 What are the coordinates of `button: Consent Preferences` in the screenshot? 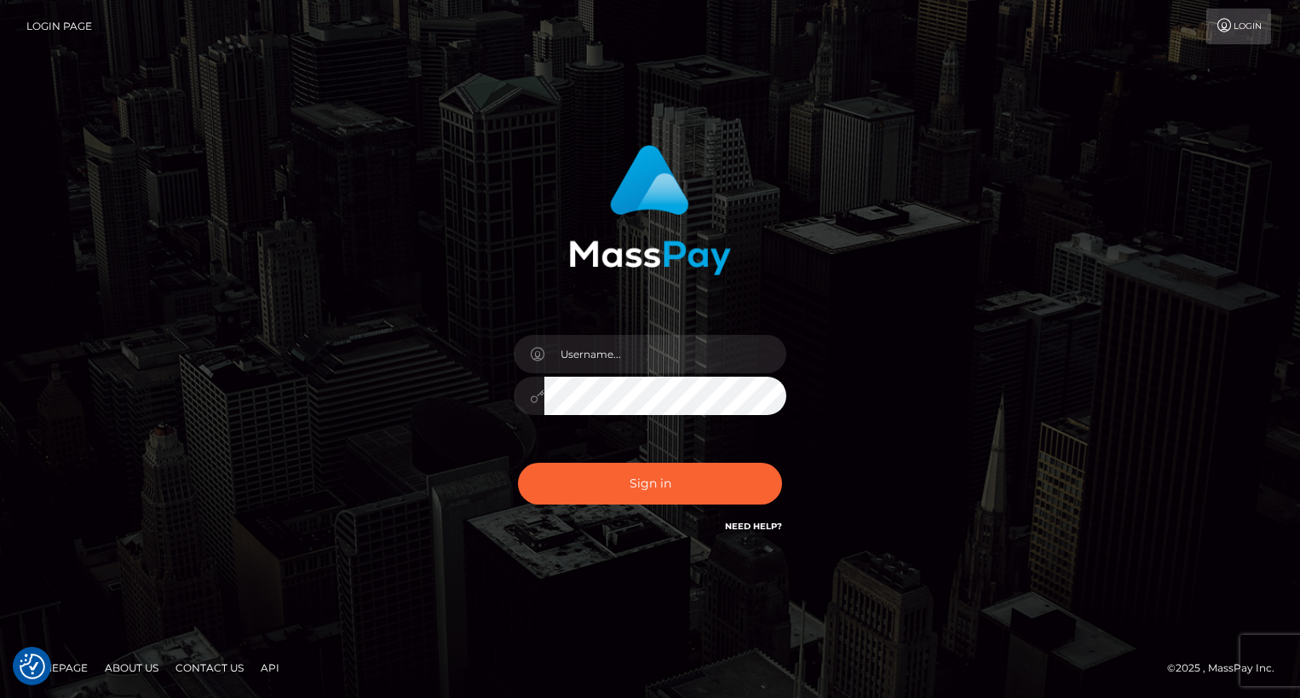 It's located at (32, 666).